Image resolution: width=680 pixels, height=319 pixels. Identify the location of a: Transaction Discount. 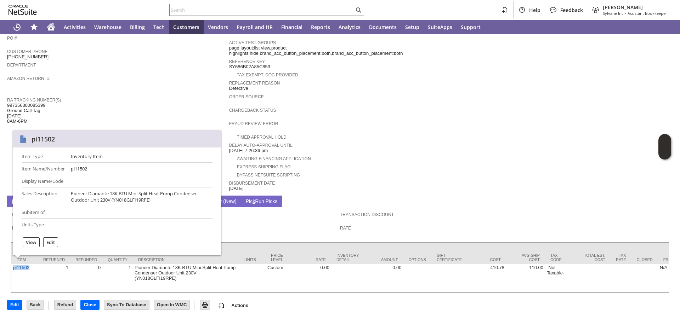
(367, 215).